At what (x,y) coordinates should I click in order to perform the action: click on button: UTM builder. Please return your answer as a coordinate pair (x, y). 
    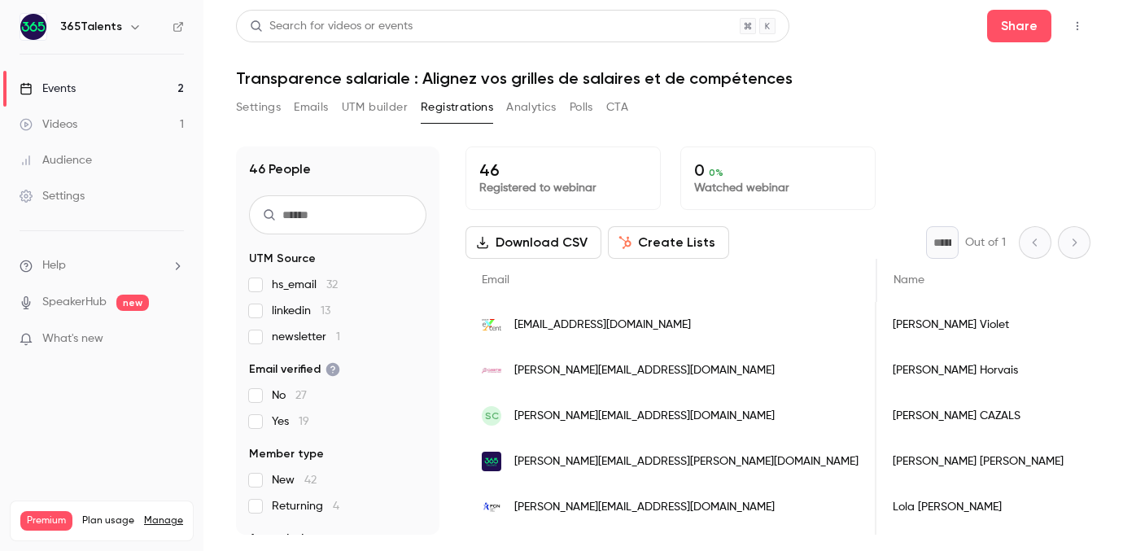
    Looking at the image, I should click on (374, 107).